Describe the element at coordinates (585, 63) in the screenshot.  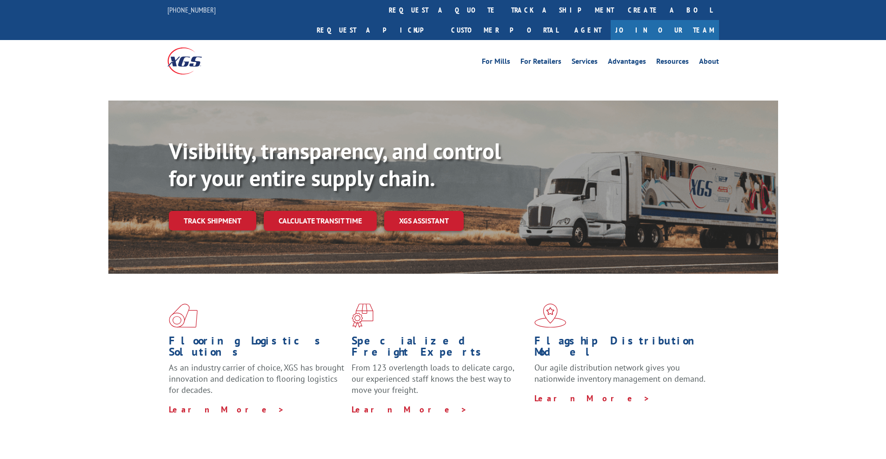
I see `a: Services` at that location.